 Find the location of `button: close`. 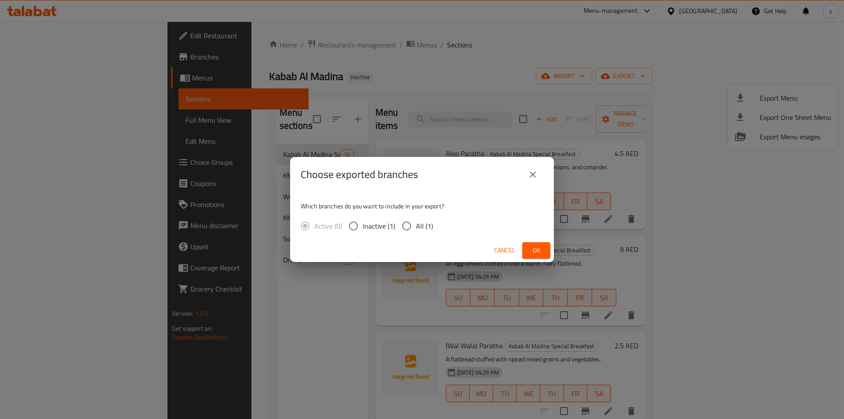

button: close is located at coordinates (533, 175).